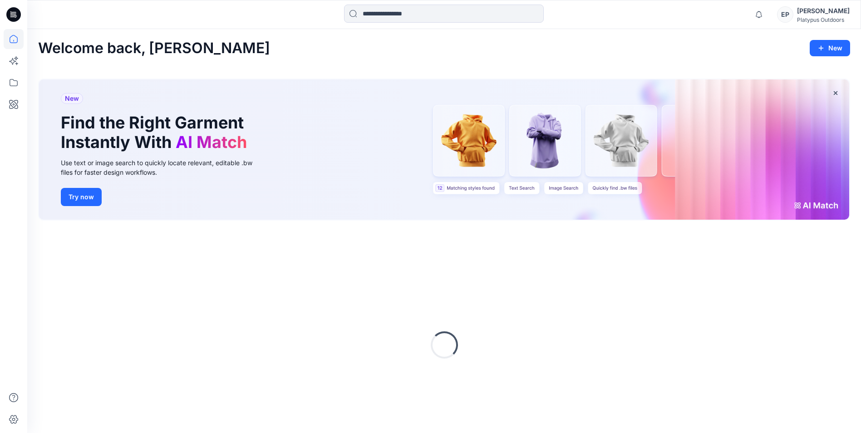  I want to click on a: Try now, so click(81, 197).